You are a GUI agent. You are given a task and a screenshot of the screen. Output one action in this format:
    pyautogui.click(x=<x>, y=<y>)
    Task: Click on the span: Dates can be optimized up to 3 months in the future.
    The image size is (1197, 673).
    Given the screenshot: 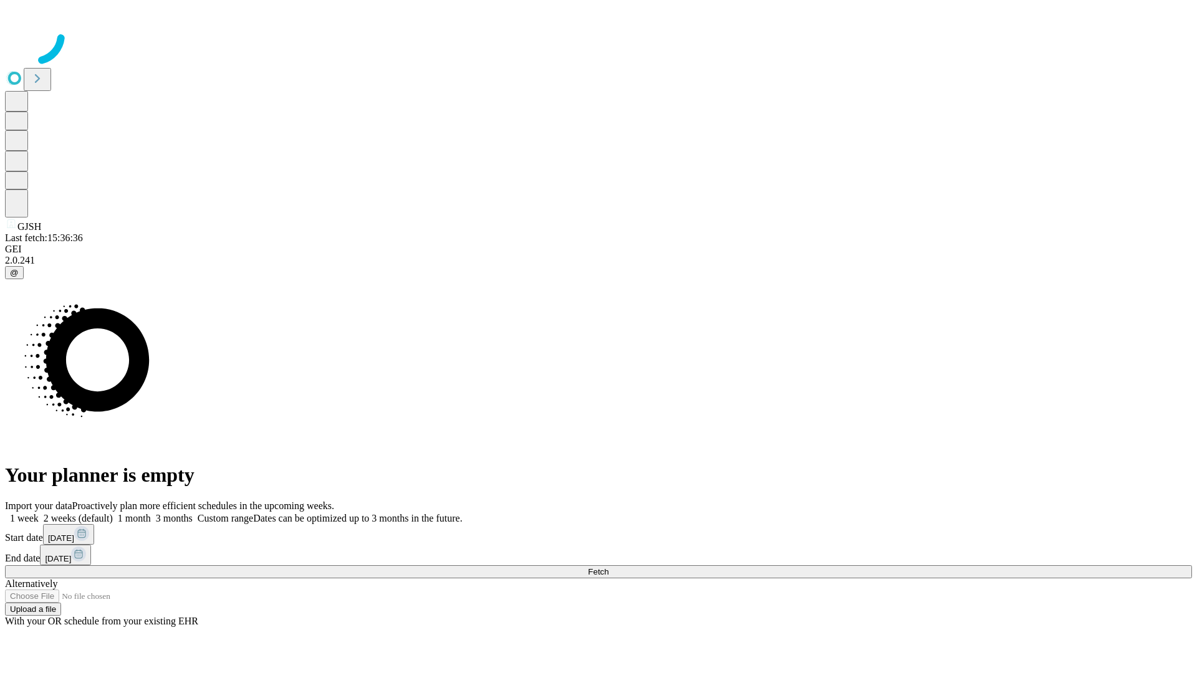 What is the action you would take?
    pyautogui.click(x=357, y=518)
    